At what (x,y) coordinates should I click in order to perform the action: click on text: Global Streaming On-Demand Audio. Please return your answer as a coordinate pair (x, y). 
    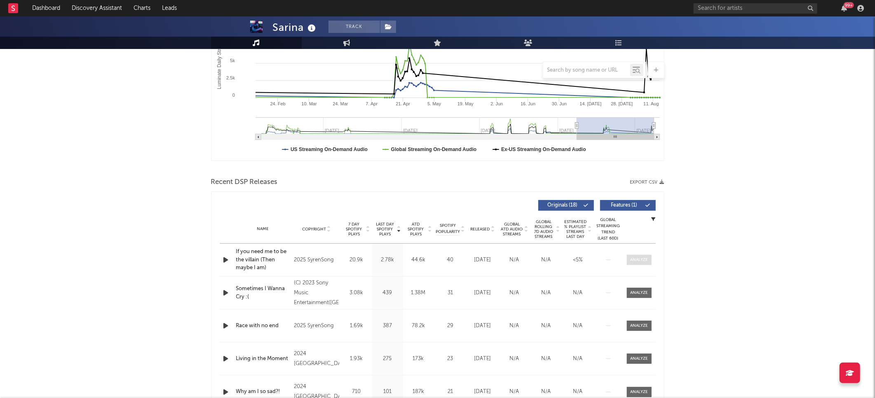
    Looking at the image, I should click on (433, 150).